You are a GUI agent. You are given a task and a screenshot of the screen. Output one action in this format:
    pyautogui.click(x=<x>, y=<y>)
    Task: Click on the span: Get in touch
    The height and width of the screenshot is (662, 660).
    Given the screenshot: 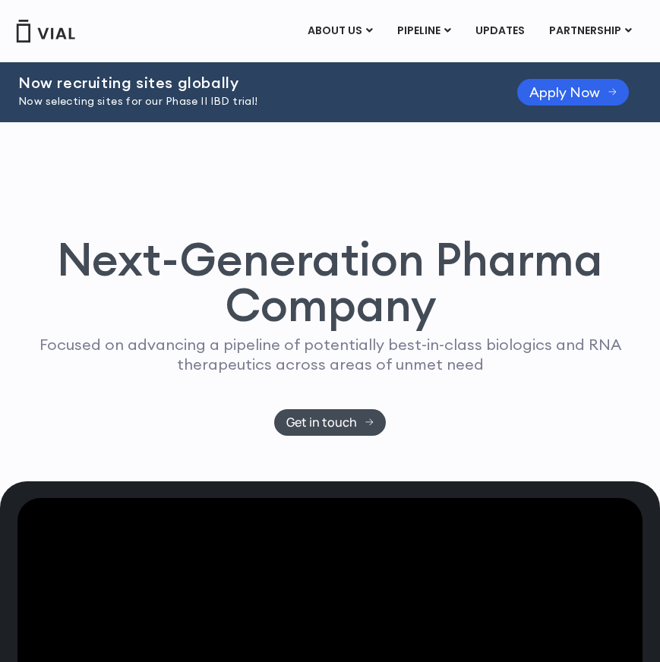 What is the action you would take?
    pyautogui.click(x=321, y=422)
    